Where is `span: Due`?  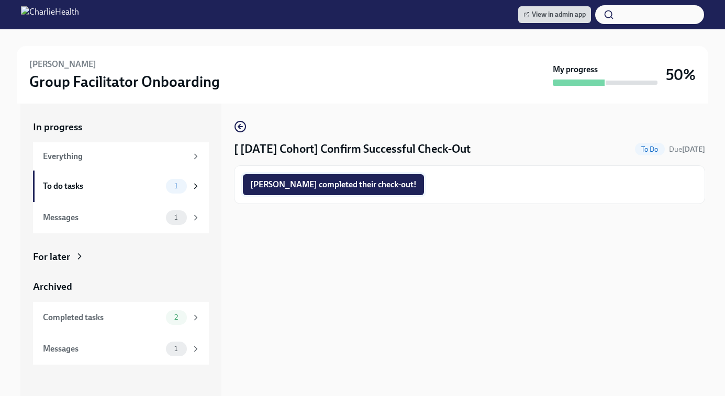
span: Due is located at coordinates (687, 149).